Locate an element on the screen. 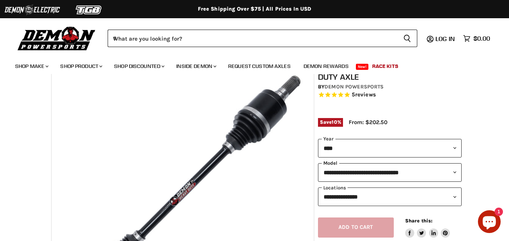 The width and height of the screenshot is (509, 241). a: Race Kits is located at coordinates (385, 66).